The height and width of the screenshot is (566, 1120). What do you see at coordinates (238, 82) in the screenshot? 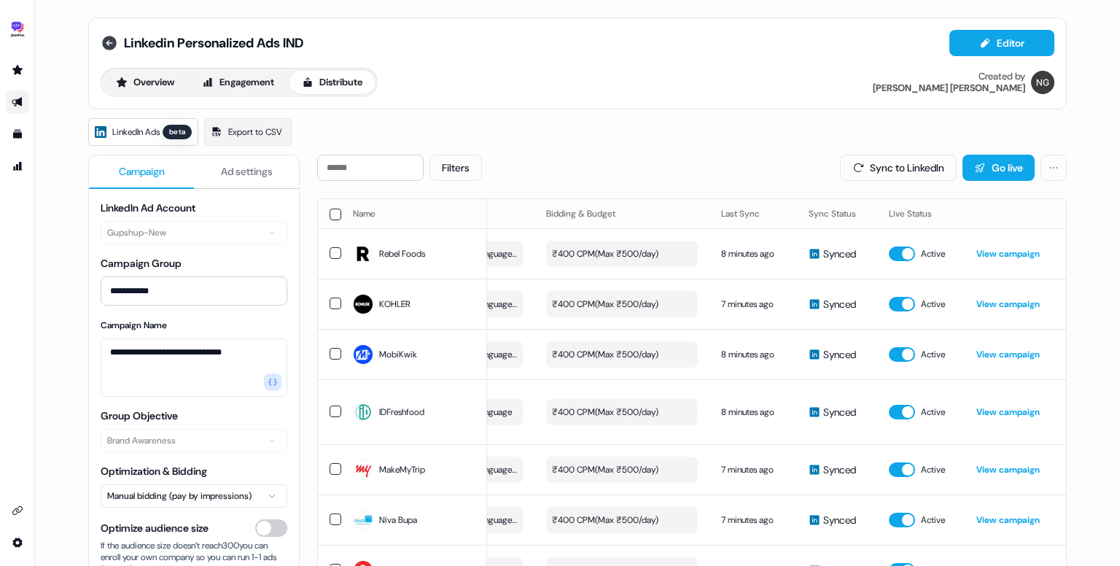
I see `button: Engagement` at bounding box center [238, 82].